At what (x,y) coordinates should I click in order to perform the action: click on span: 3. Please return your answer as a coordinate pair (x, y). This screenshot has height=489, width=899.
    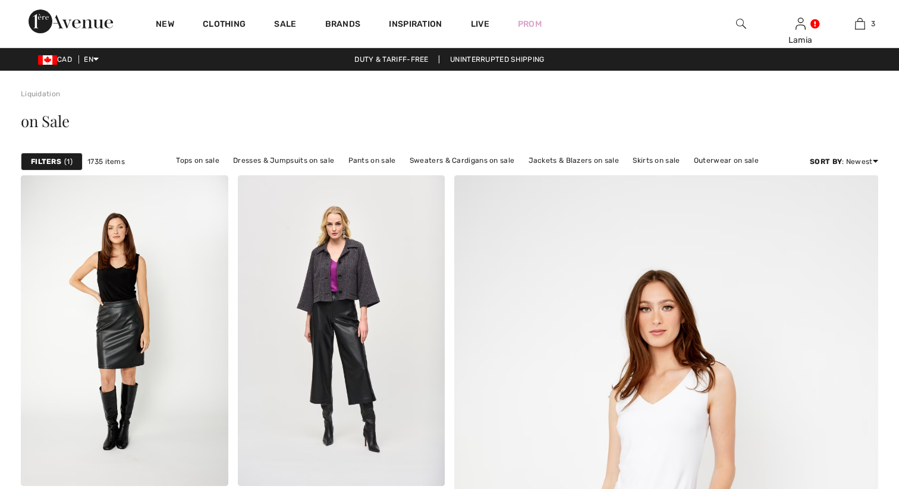
    Looking at the image, I should click on (873, 24).